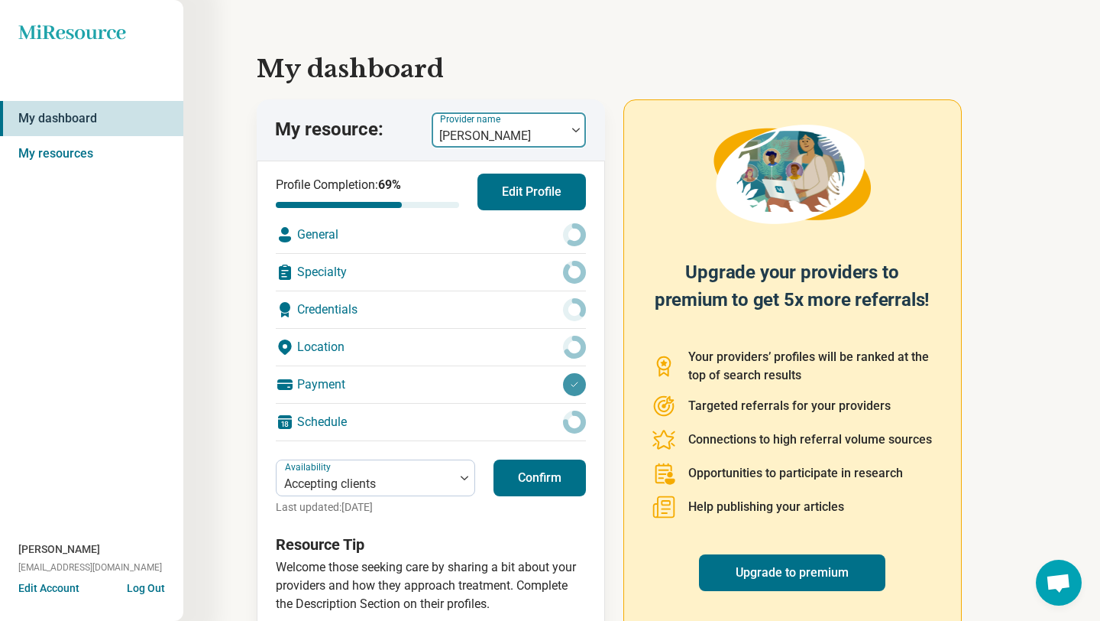  I want to click on div: Payment, so click(431, 384).